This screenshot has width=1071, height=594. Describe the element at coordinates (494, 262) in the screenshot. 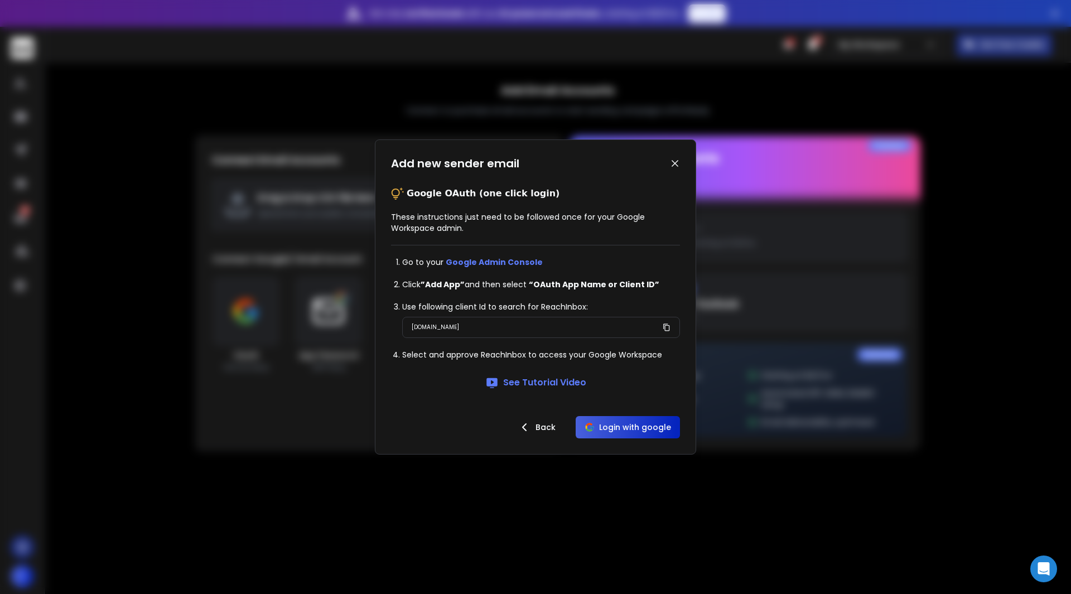

I see `a: Google Admin Console` at that location.